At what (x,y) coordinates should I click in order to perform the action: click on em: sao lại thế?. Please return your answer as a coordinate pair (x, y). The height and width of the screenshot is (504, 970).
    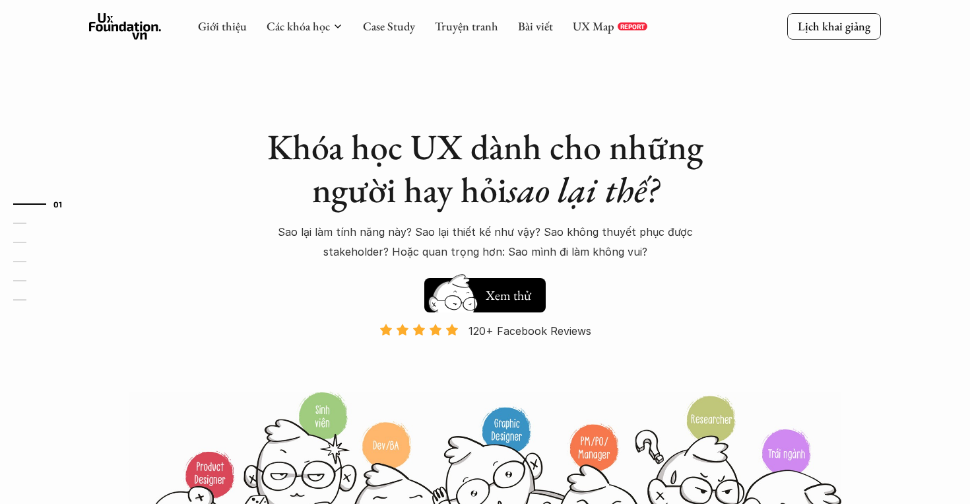
    Looking at the image, I should click on (583, 189).